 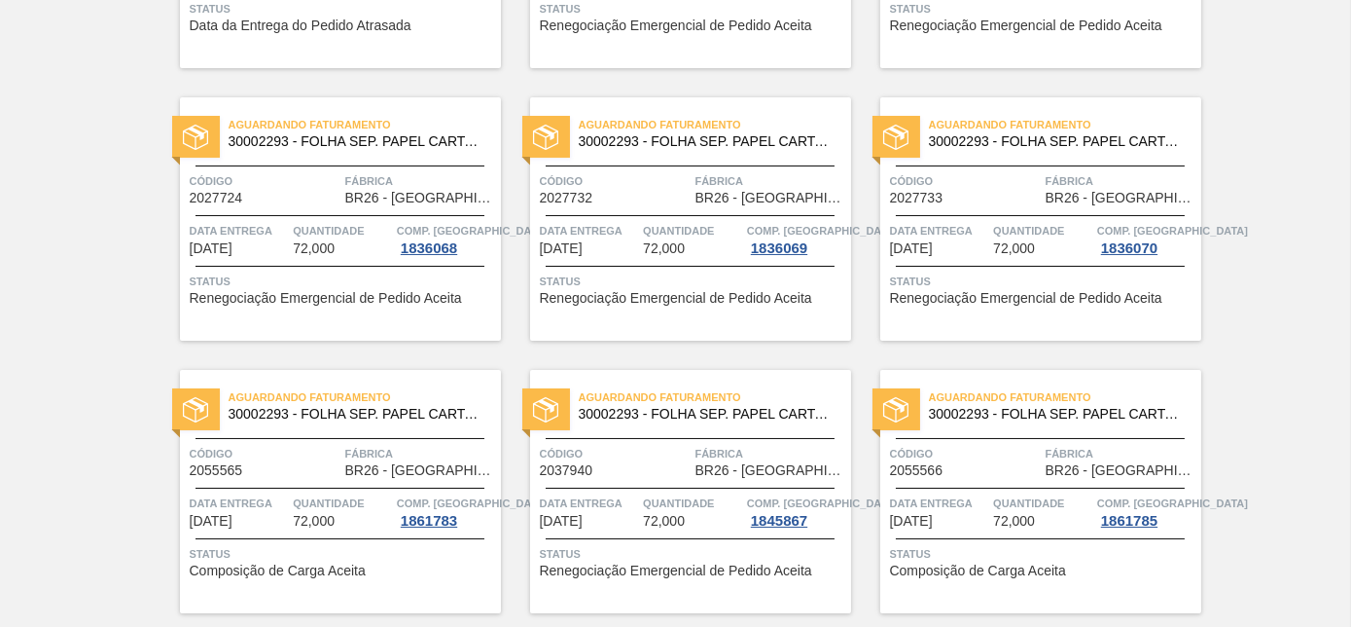 What do you see at coordinates (211, 248) in the screenshot?
I see `span: 30/10/2025` at bounding box center [211, 248].